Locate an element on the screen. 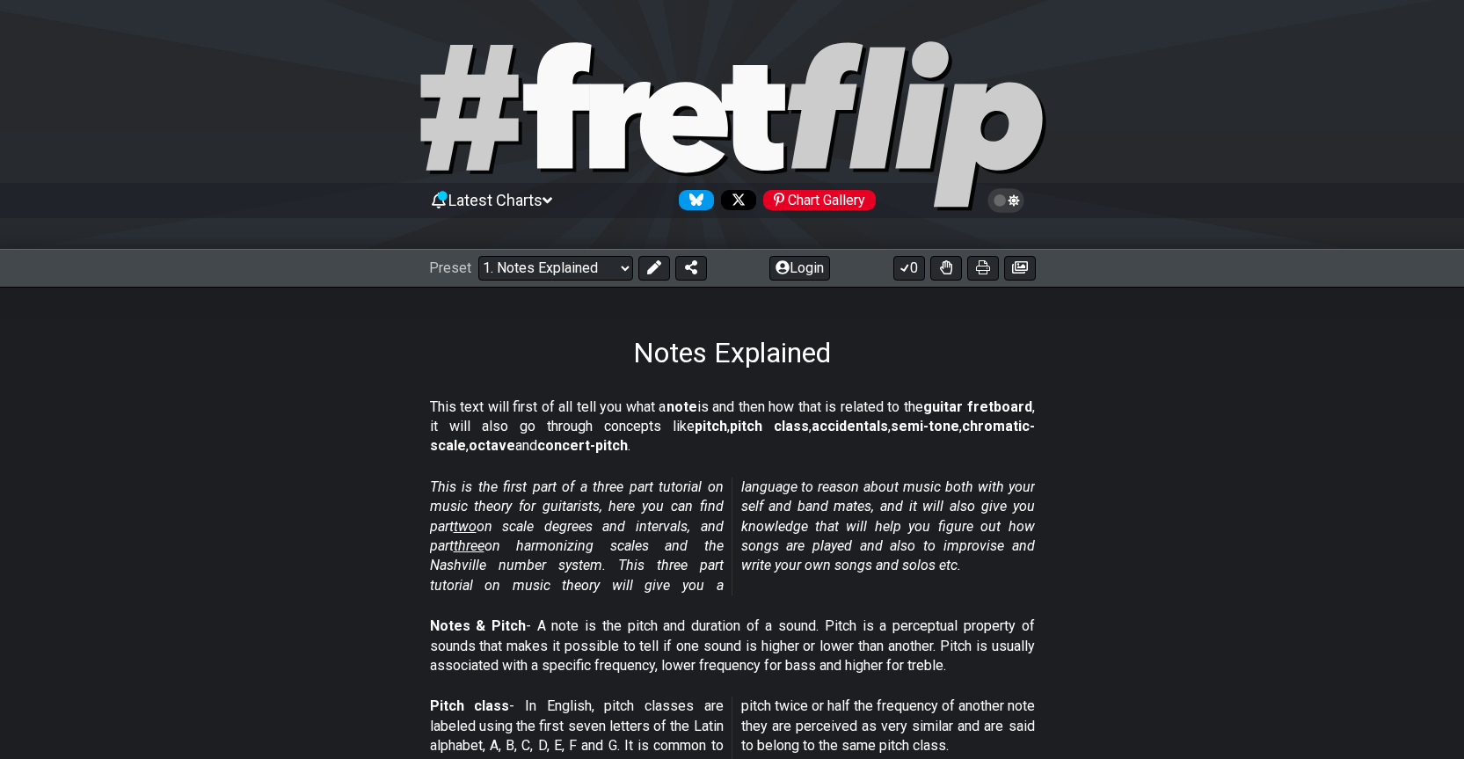  em: This is the first part of a three part tutorial on music theory for guitarists, here you can find... is located at coordinates (733, 536).